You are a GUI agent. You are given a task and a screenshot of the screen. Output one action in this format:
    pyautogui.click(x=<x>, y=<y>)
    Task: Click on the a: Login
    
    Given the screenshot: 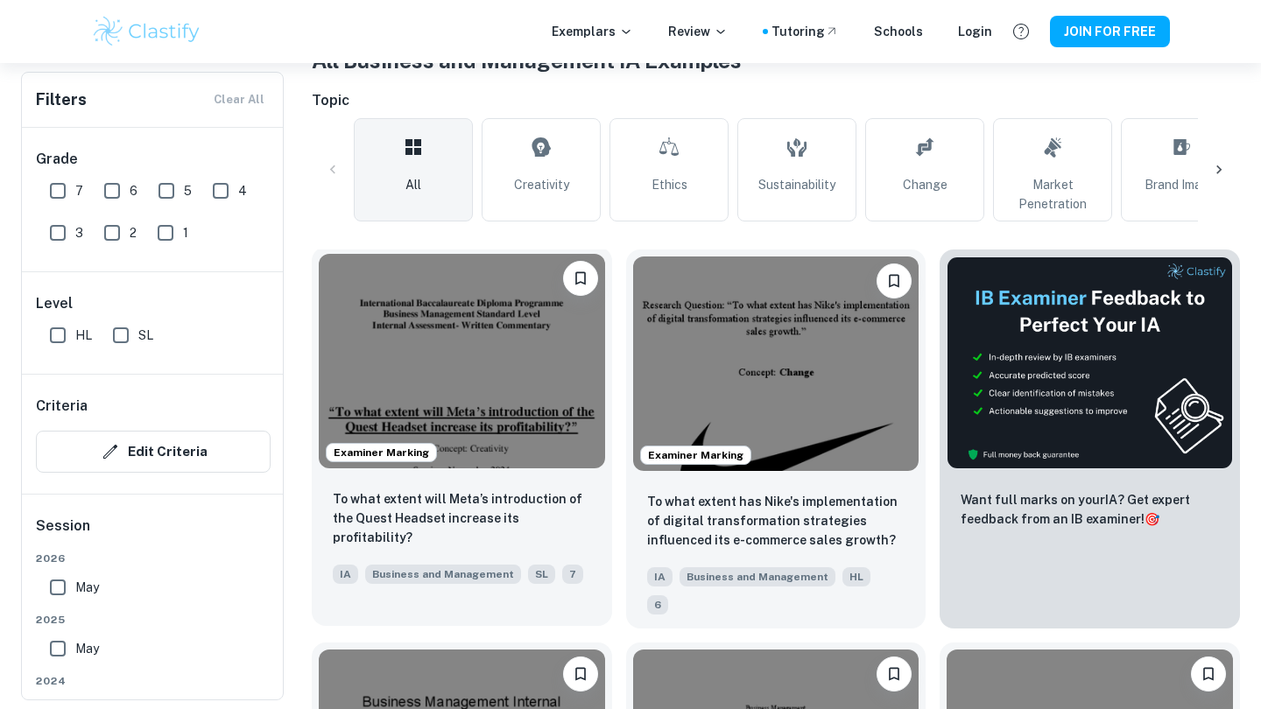 What is the action you would take?
    pyautogui.click(x=975, y=32)
    